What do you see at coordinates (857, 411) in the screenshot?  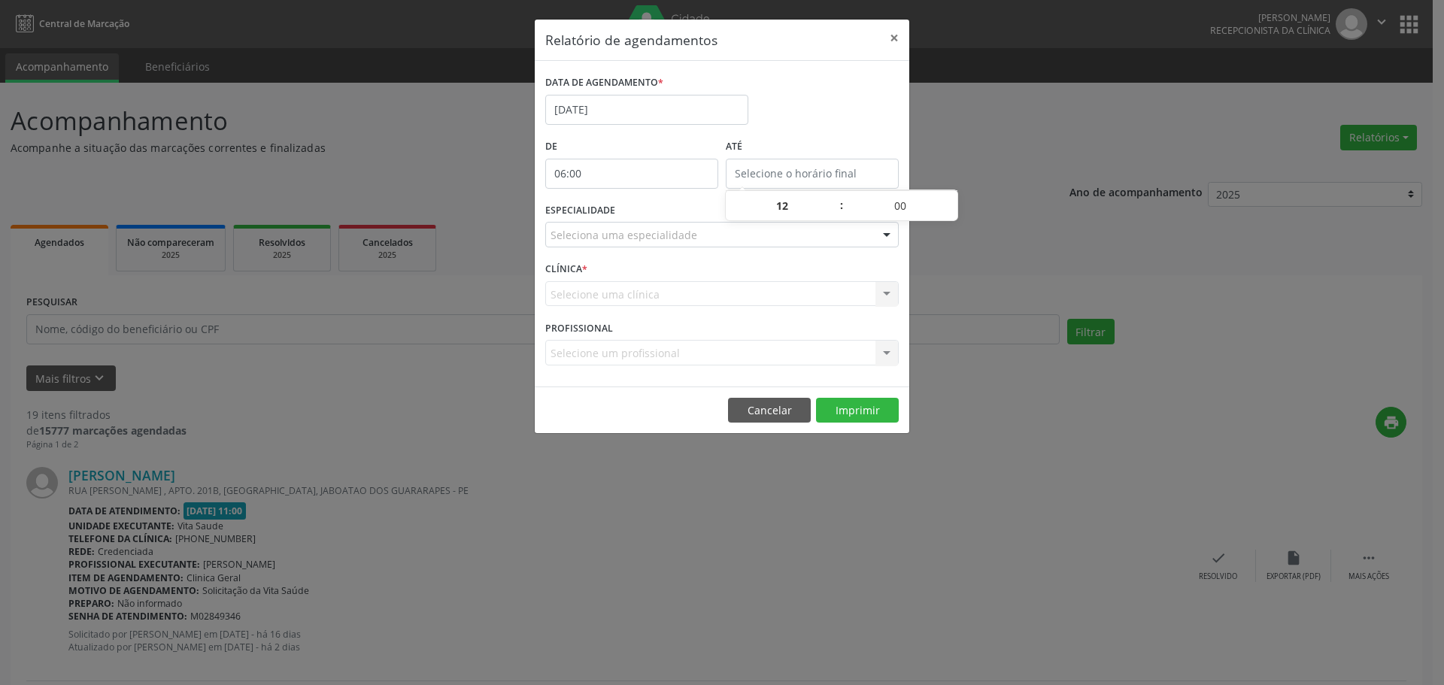 I see `button: Imprimir` at bounding box center [857, 411].